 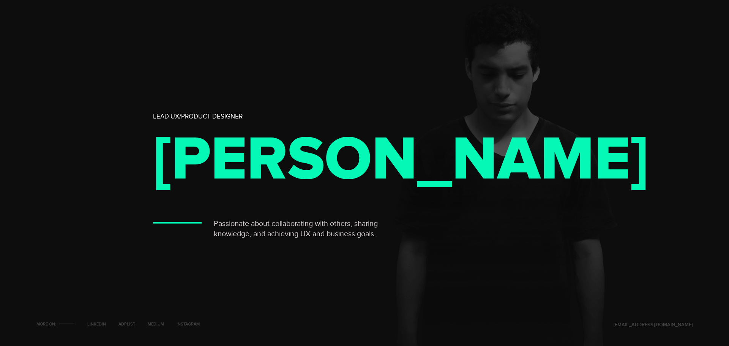 What do you see at coordinates (312, 229) in the screenshot?
I see `p: Passionate about collaborating with others, sharing knowledge, and achieving UX and business goals.` at bounding box center [312, 229].